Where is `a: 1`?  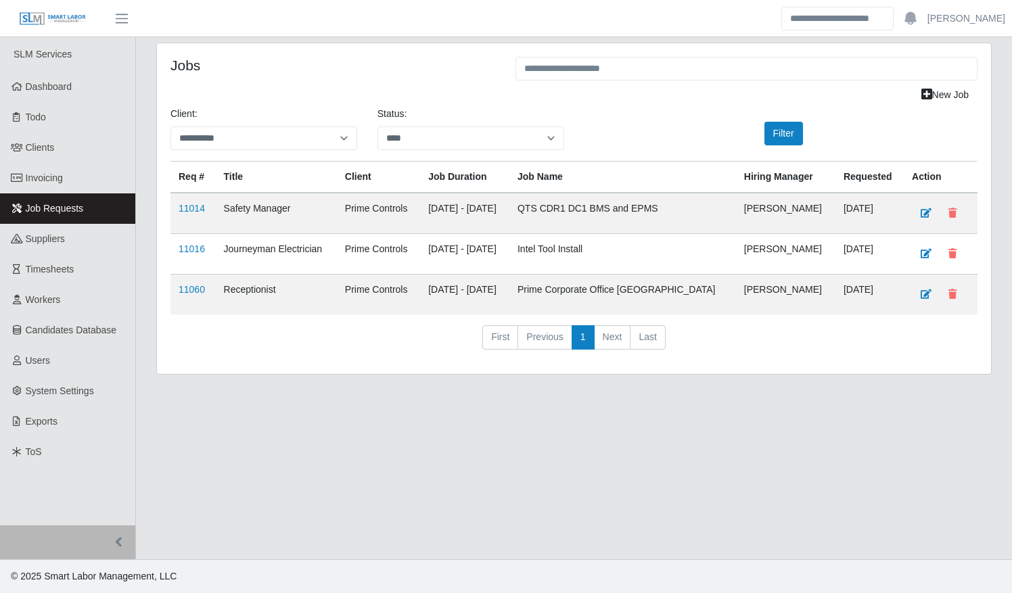 a: 1 is located at coordinates (583, 337).